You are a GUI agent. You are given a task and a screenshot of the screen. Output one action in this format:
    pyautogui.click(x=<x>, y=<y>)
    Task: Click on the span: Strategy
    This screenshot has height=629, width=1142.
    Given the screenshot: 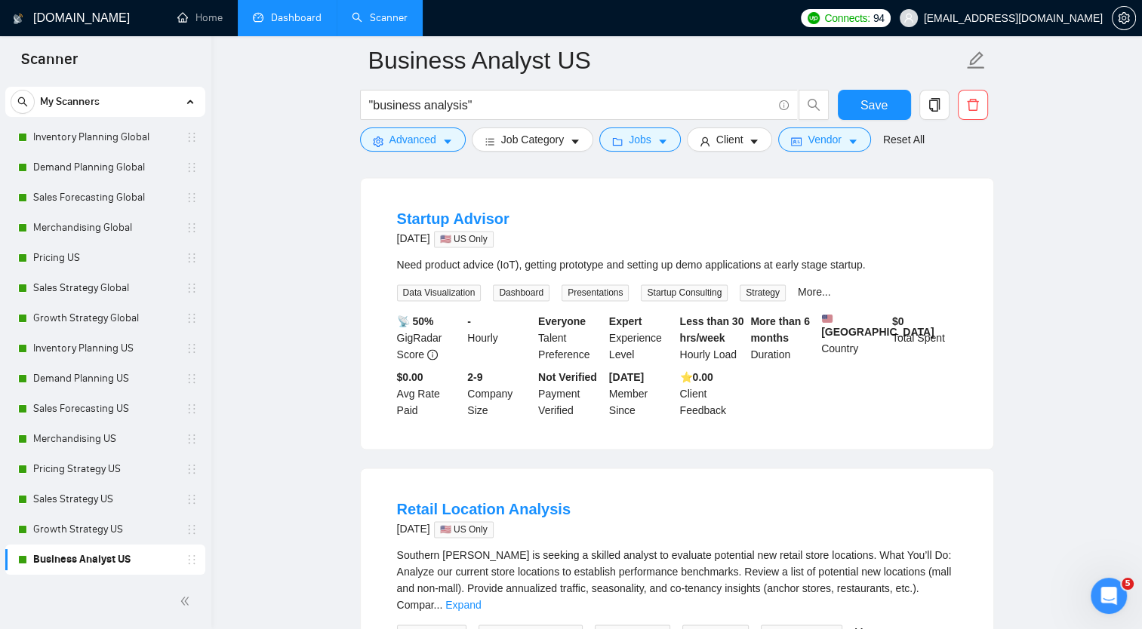 What is the action you would take?
    pyautogui.click(x=762, y=293)
    